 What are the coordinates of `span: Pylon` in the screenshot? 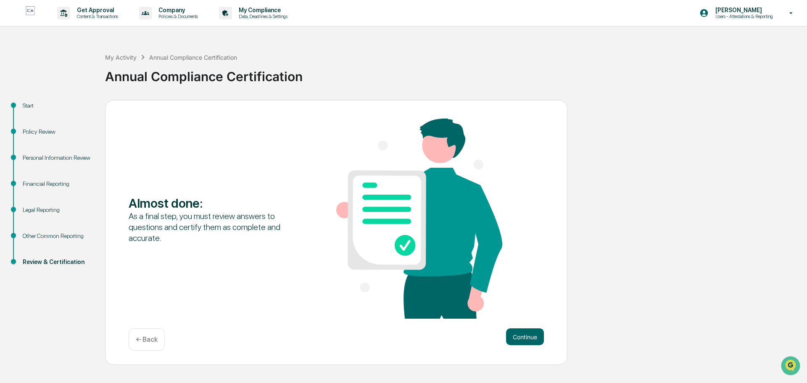 It's located at (92, 145).